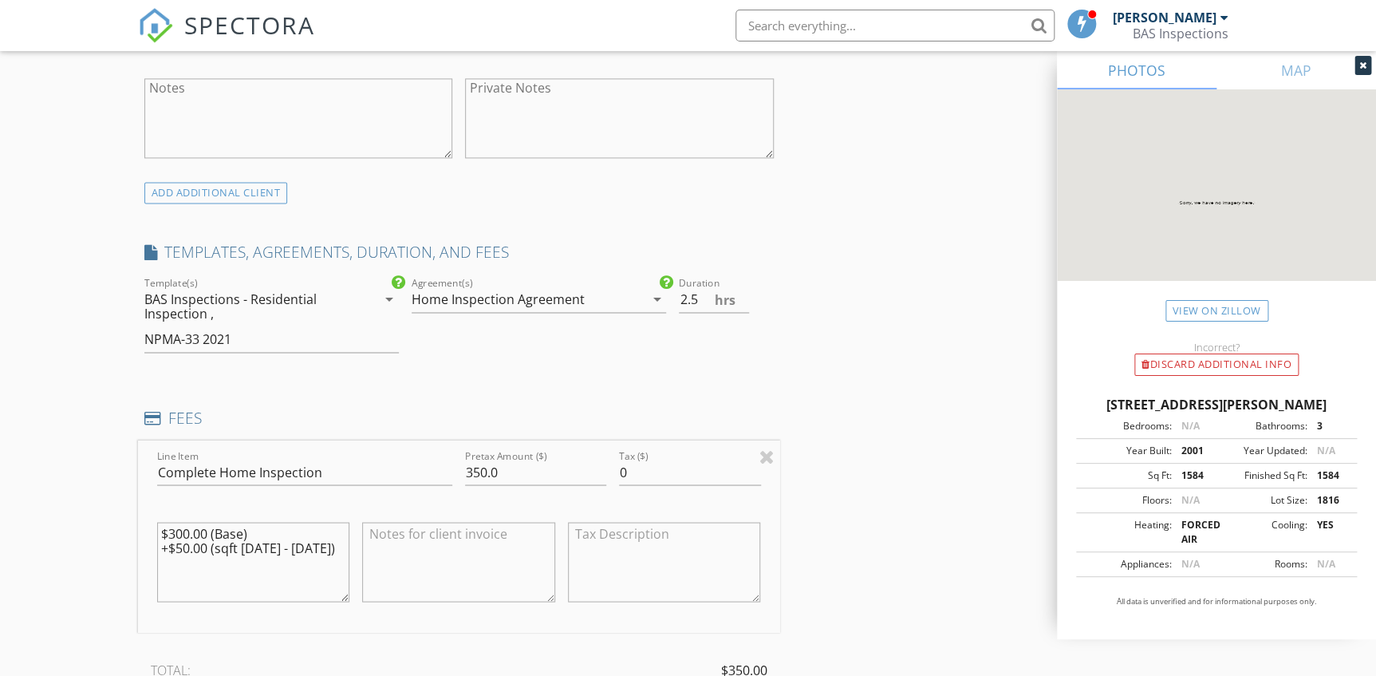 This screenshot has width=1376, height=676. I want to click on div: Incorrect?, so click(1216, 347).